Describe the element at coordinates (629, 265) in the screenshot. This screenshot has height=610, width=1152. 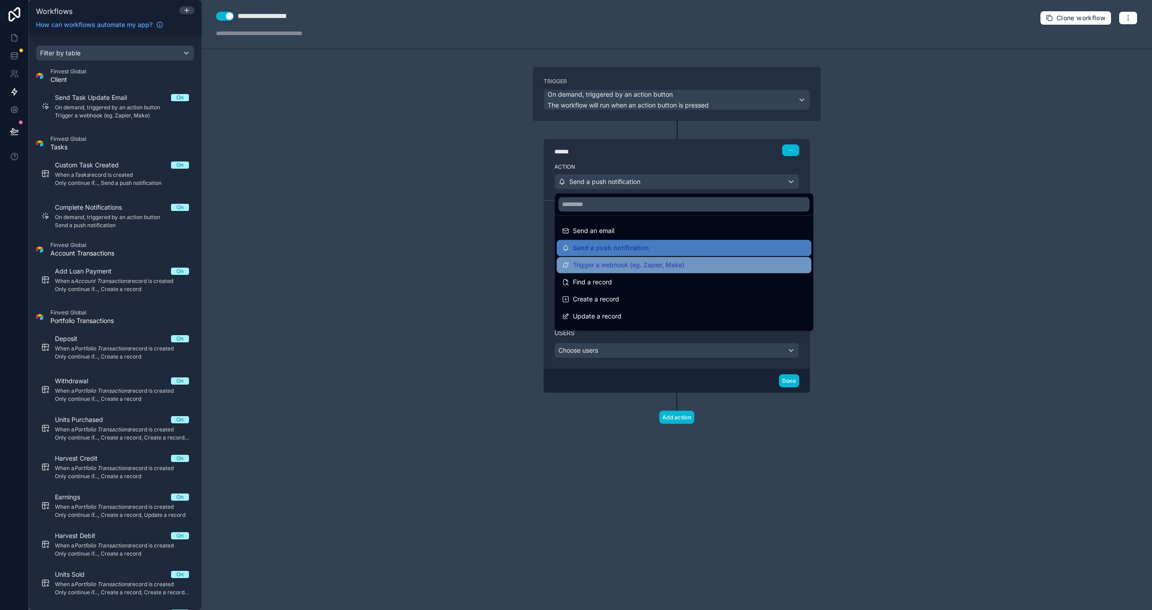
I see `span: Trigger a webhook (eg. Zapier, Make)` at that location.